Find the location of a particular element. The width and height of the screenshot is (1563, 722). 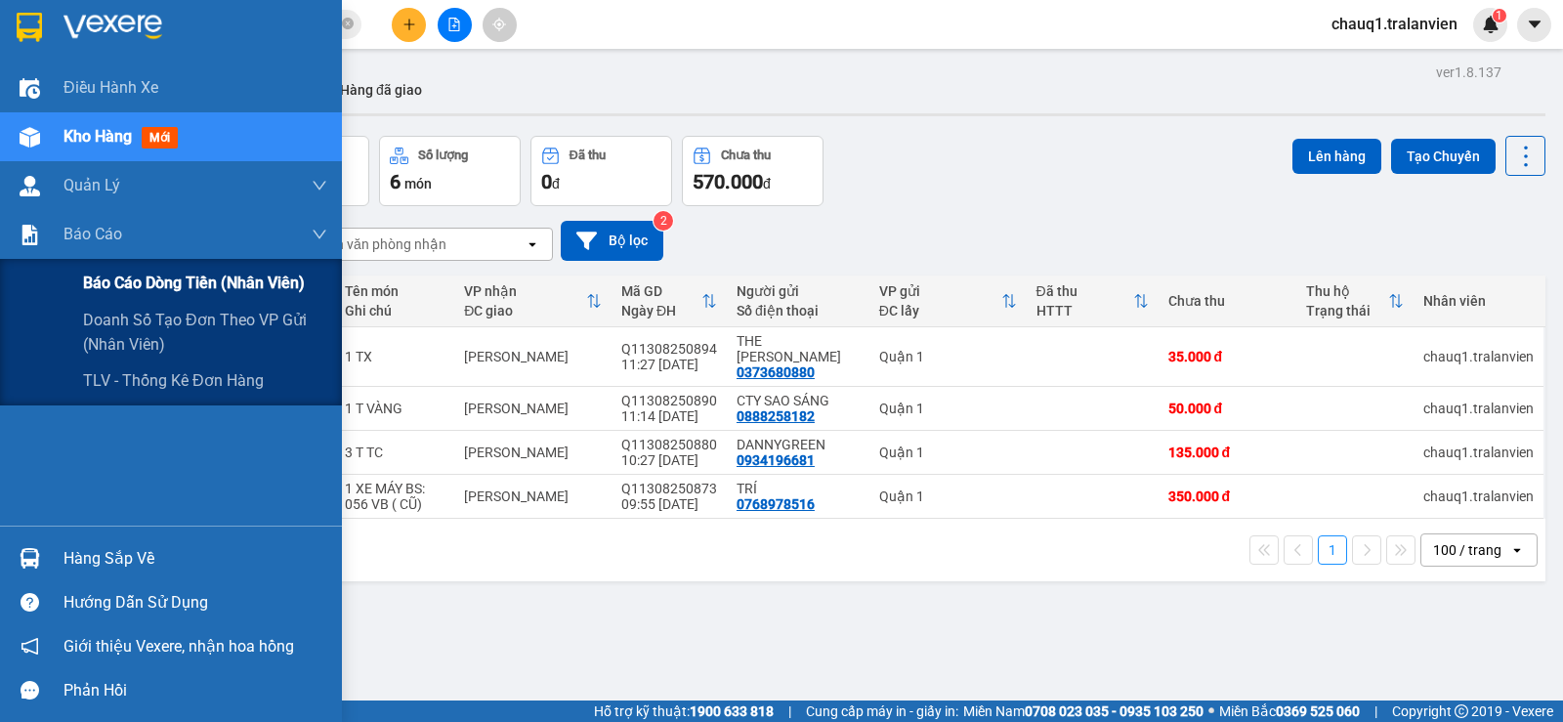

button: 1 is located at coordinates (1332, 550).